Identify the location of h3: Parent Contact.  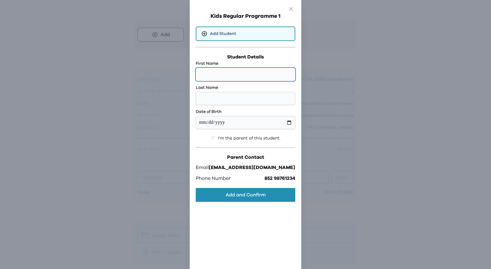
(245, 157).